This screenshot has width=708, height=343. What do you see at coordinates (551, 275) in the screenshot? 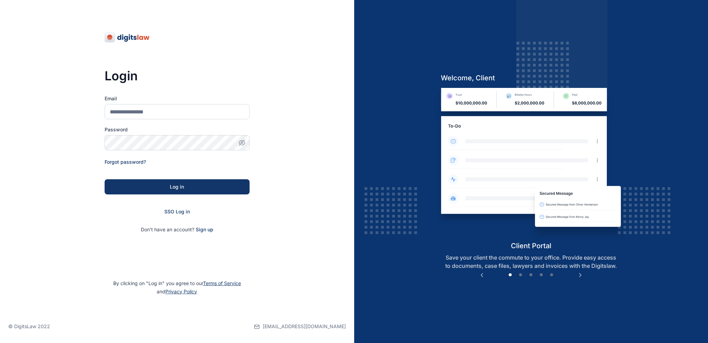
I see `button: 5` at bounding box center [551, 275].